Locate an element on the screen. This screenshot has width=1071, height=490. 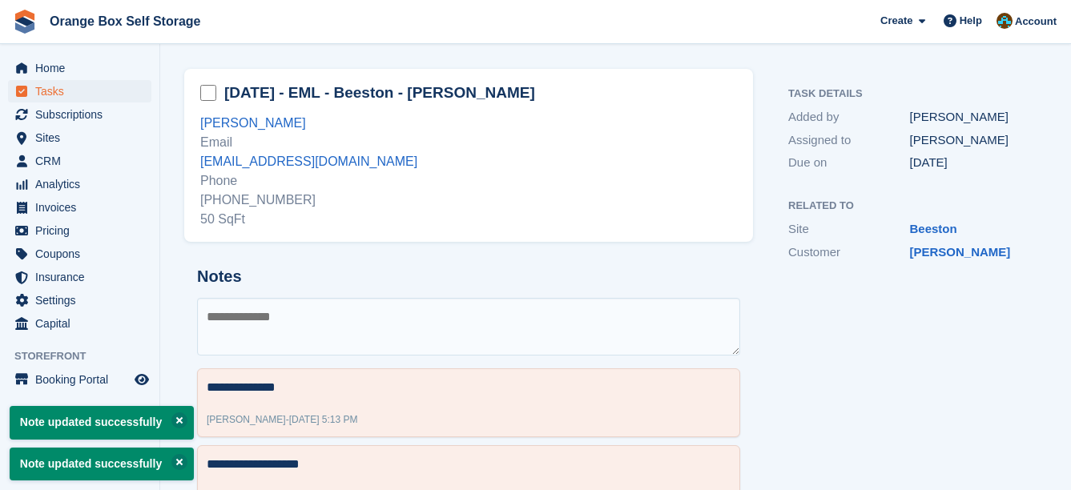
span: Tasks is located at coordinates (83, 91).